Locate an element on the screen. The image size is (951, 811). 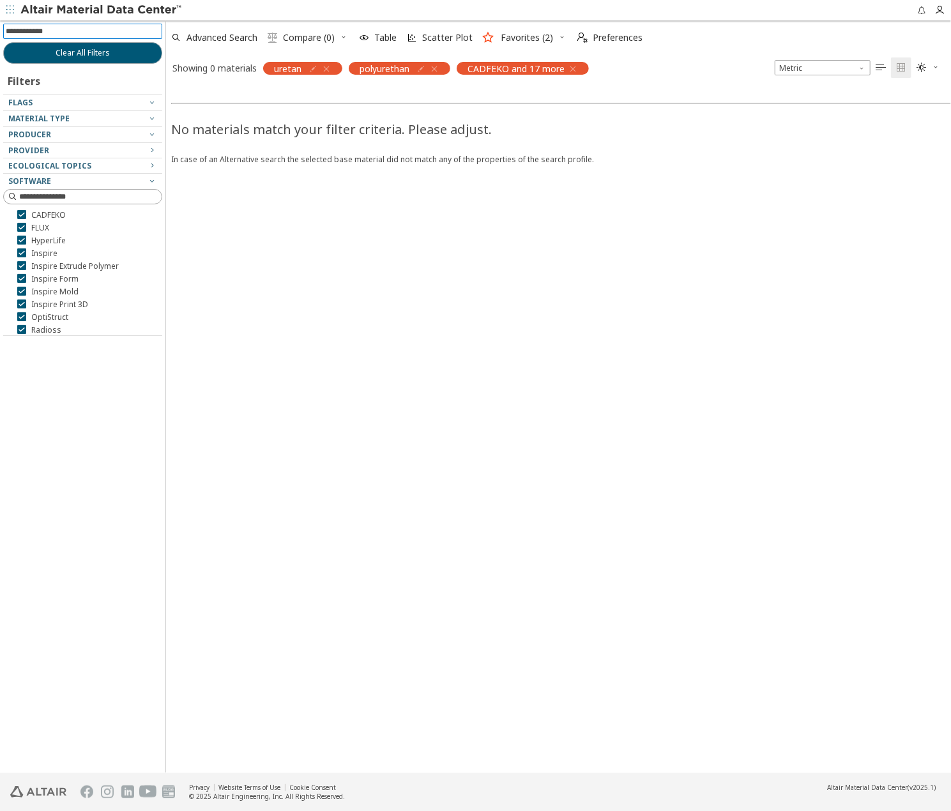
span: Producer is located at coordinates (29, 134).